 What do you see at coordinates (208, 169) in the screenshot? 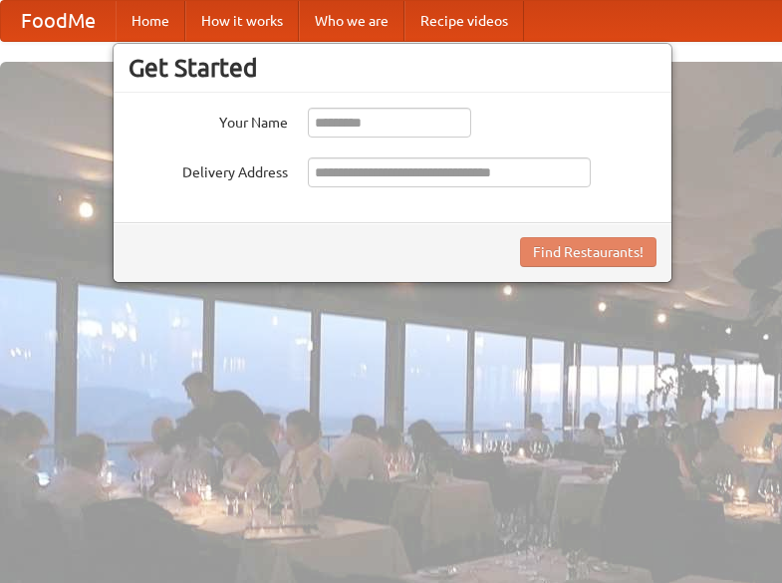
I see `label: Delivery Address` at bounding box center [208, 169].